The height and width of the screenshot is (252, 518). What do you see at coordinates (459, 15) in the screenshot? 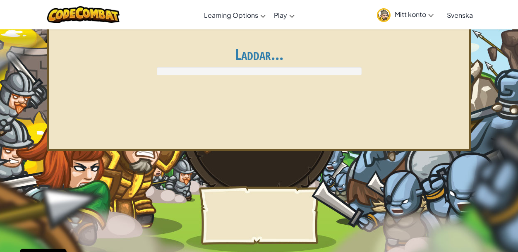
I see `span: Svenska` at bounding box center [459, 15].